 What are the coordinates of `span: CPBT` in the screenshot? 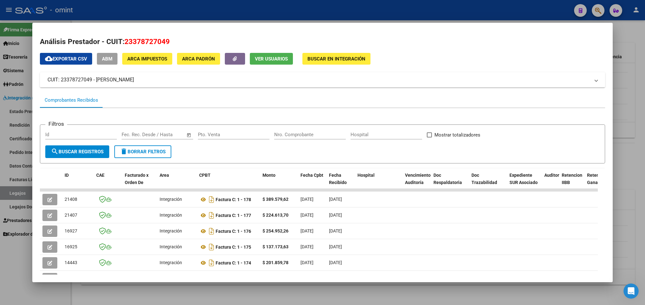 It's located at (205, 175).